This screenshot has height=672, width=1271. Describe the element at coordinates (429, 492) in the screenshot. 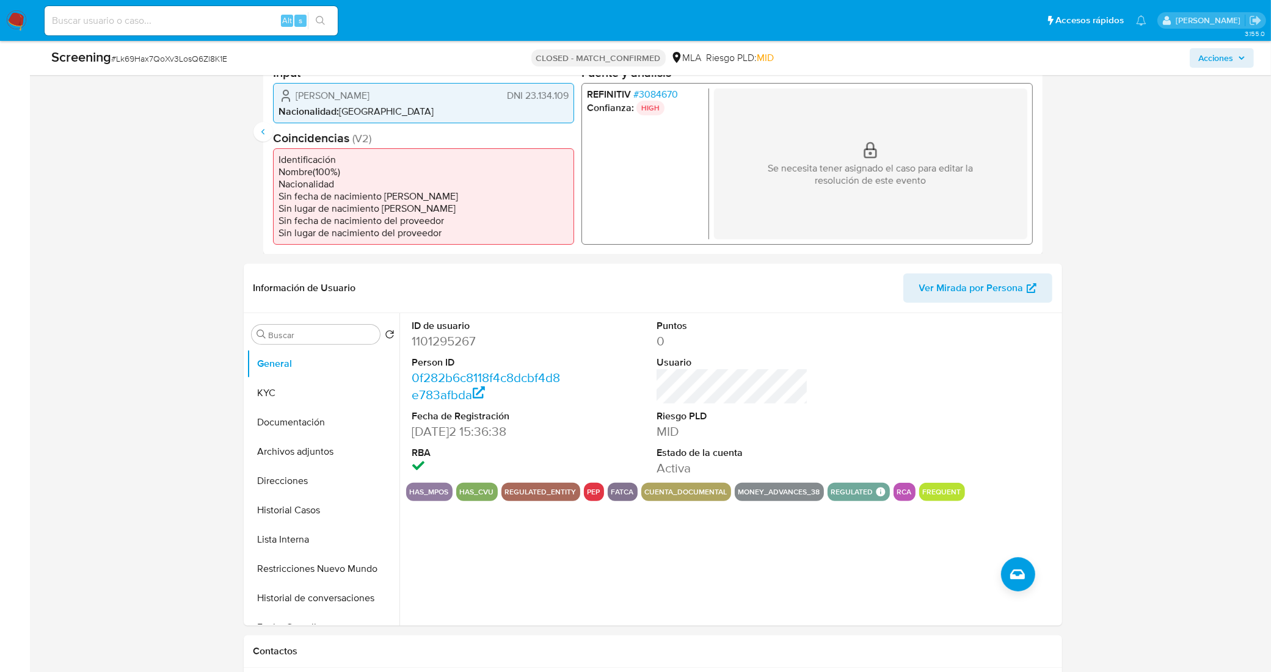

I see `button: has_mpos` at that location.